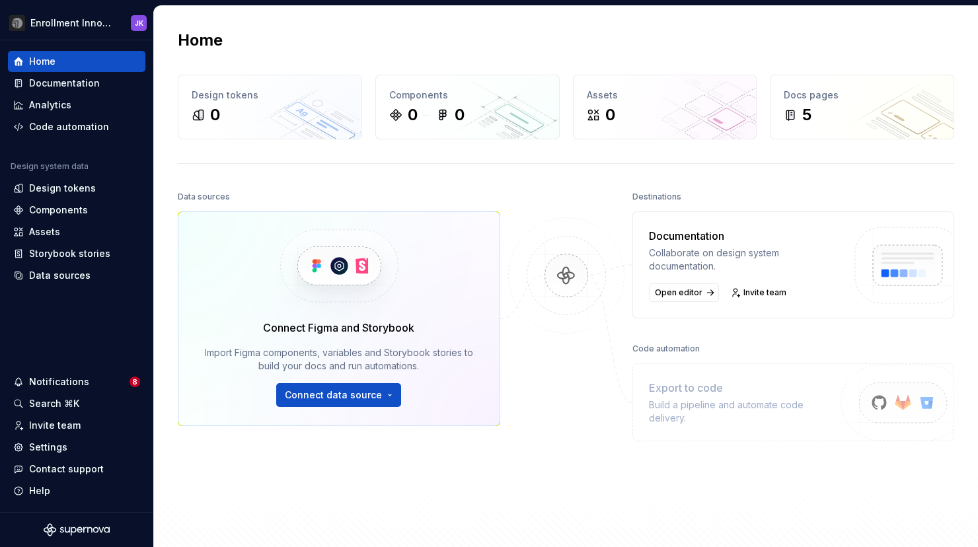 Image resolution: width=978 pixels, height=547 pixels. Describe the element at coordinates (200, 40) in the screenshot. I see `h2: Home` at that location.